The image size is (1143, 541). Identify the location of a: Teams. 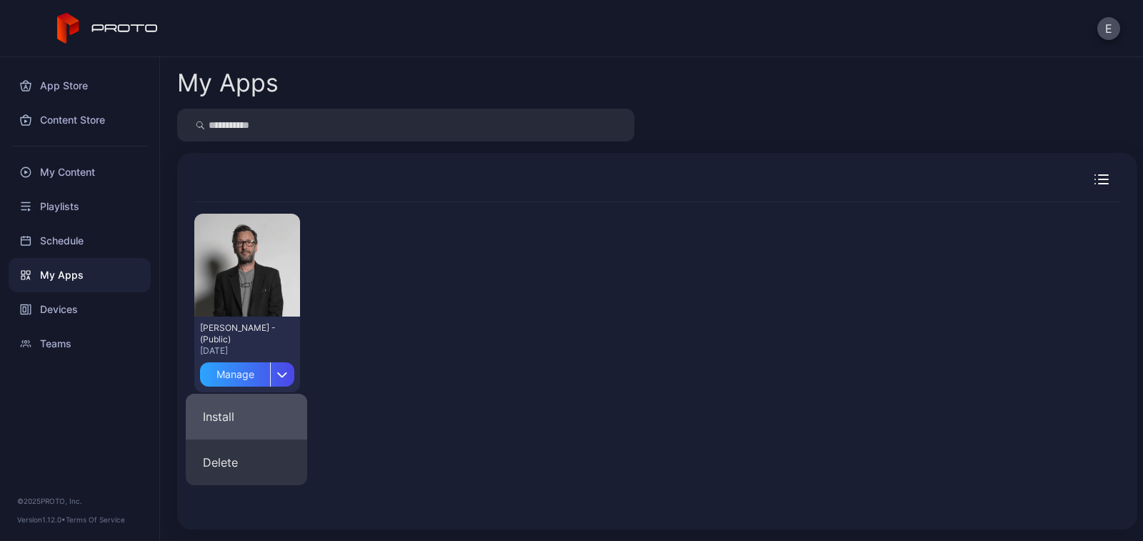
(79, 344).